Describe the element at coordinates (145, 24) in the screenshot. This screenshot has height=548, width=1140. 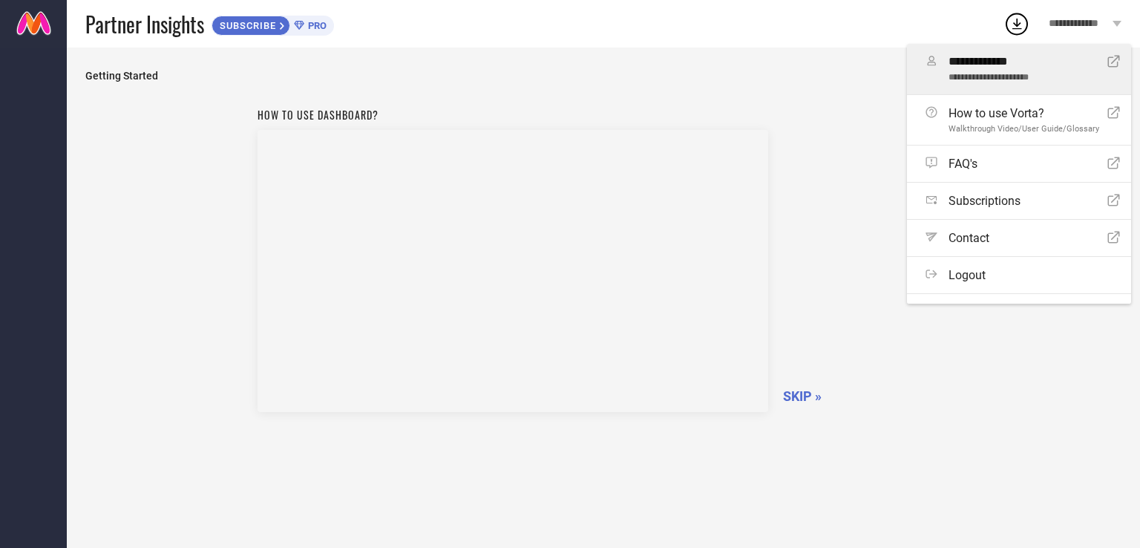
I see `span: Partner Insights` at that location.